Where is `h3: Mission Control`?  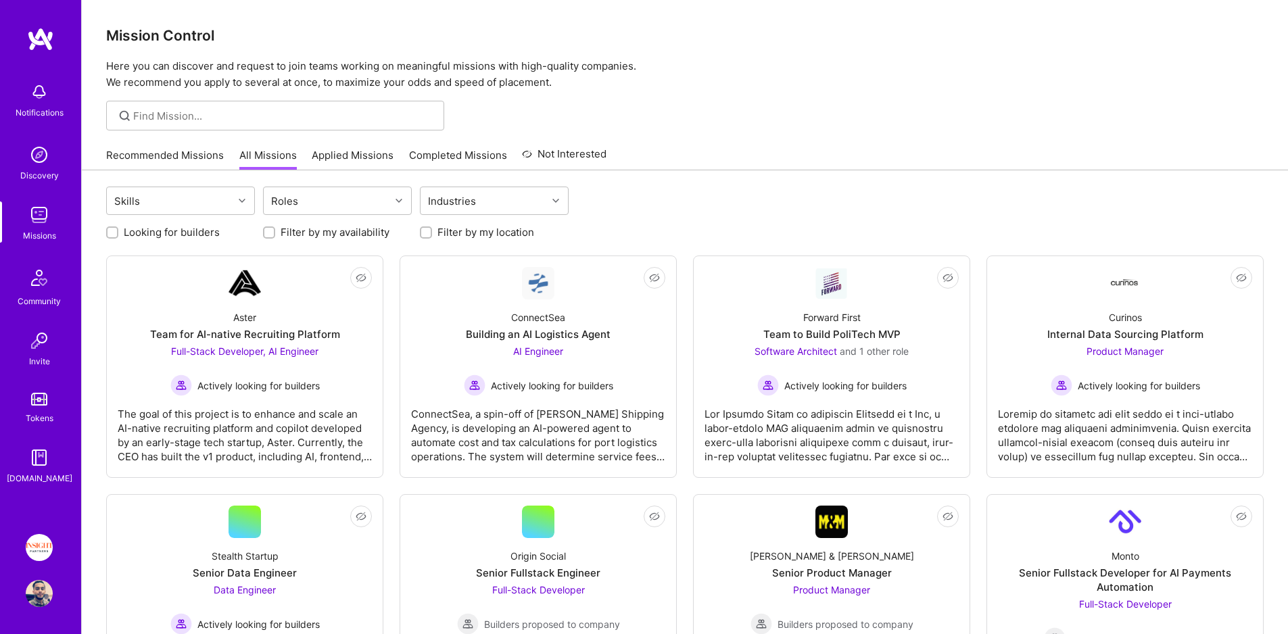
h3: Mission Control is located at coordinates (685, 35).